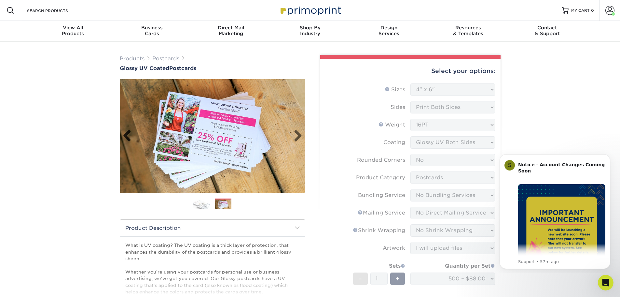 The image size is (620, 297). Describe the element at coordinates (411, 71) in the screenshot. I see `div: Select your options:` at that location.